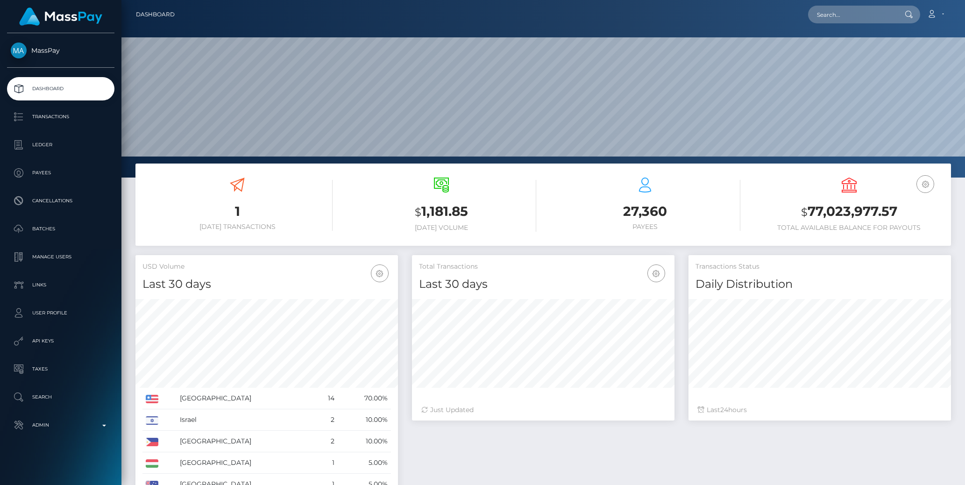 Image resolution: width=965 pixels, height=485 pixels. Describe the element at coordinates (152, 463) in the screenshot. I see `img: HU.png` at that location.